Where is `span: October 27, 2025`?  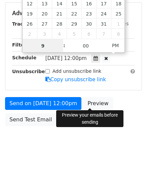 span: October 27, 2025 is located at coordinates (44, 24).